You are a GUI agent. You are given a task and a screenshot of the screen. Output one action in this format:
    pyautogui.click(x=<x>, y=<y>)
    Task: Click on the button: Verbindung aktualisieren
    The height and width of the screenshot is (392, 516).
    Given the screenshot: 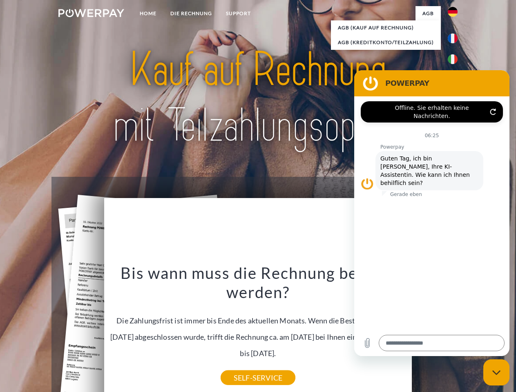 What is the action you would take?
    pyautogui.click(x=139, y=42)
    